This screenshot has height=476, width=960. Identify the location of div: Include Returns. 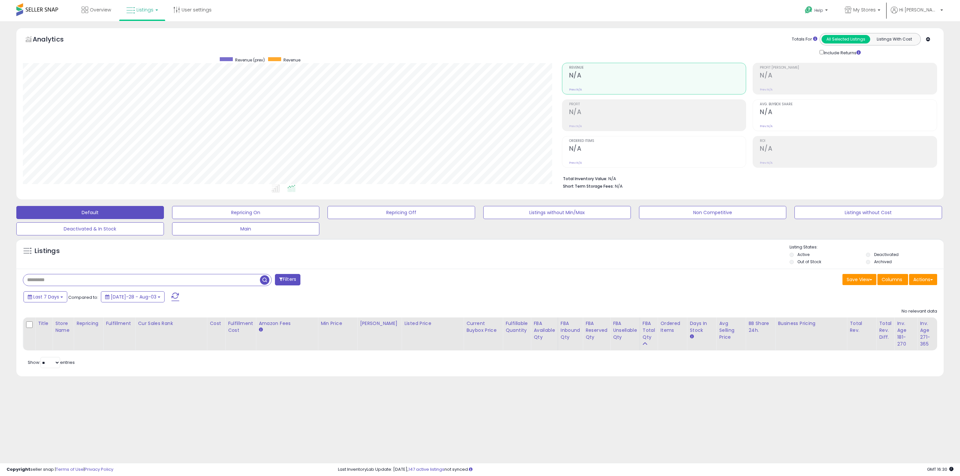
(842, 52).